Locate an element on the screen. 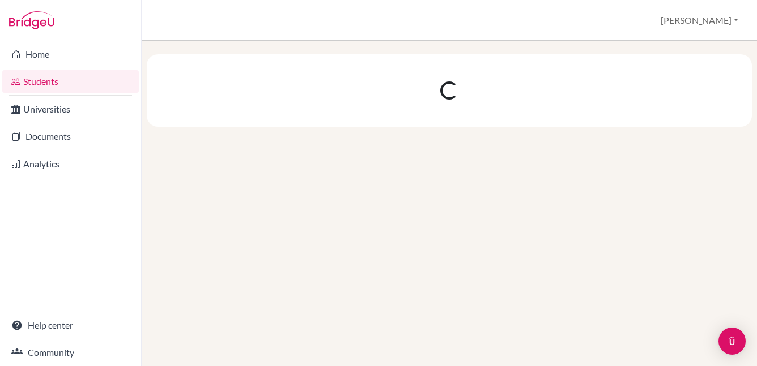 This screenshot has width=757, height=366. a: Analytics is located at coordinates (70, 164).